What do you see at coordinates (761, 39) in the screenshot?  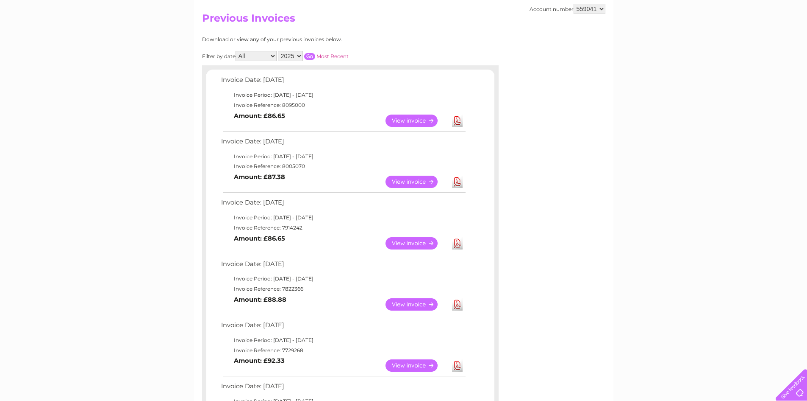 I see `a: Contact` at bounding box center [761, 39].